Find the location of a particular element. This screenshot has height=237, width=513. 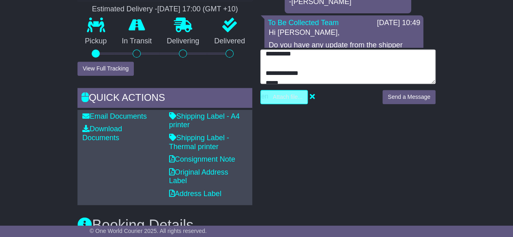

p: Delivering is located at coordinates (183, 41).